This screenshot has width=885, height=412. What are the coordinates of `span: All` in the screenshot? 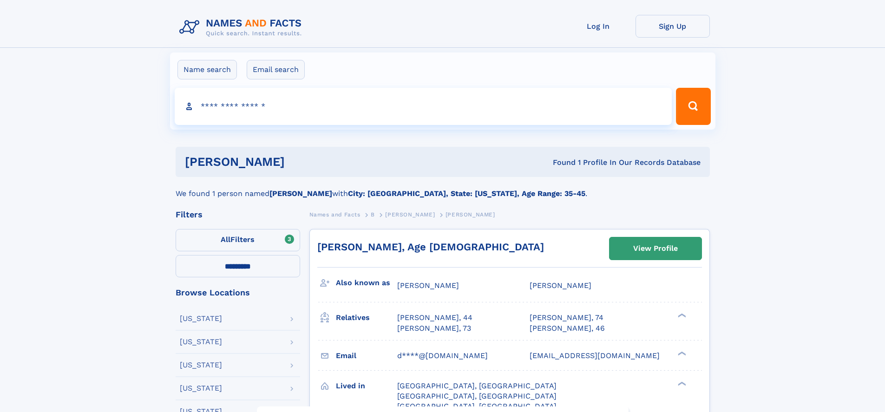 It's located at (225, 239).